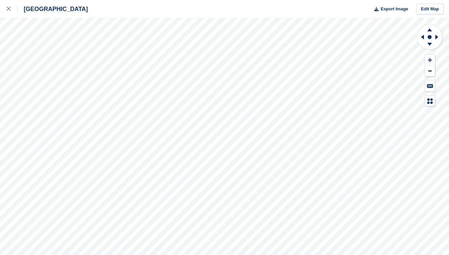  Describe the element at coordinates (430, 101) in the screenshot. I see `button: Map Legend` at that location.